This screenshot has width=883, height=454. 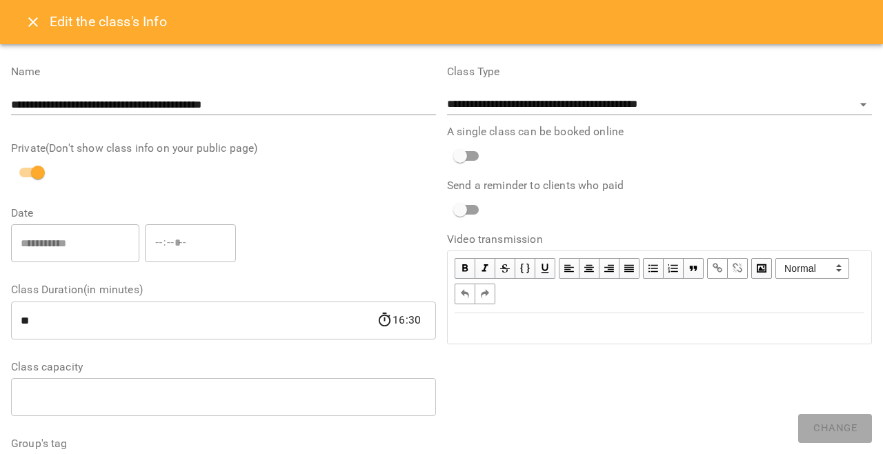 What do you see at coordinates (465, 268) in the screenshot?
I see `button: Bold` at bounding box center [465, 268].